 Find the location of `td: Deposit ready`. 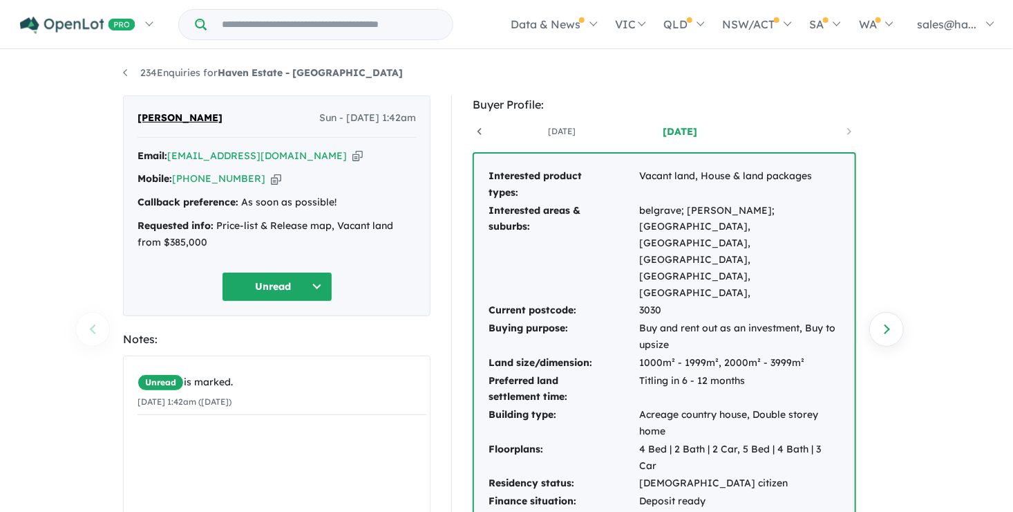

td: Deposit ready is located at coordinates (740, 501).